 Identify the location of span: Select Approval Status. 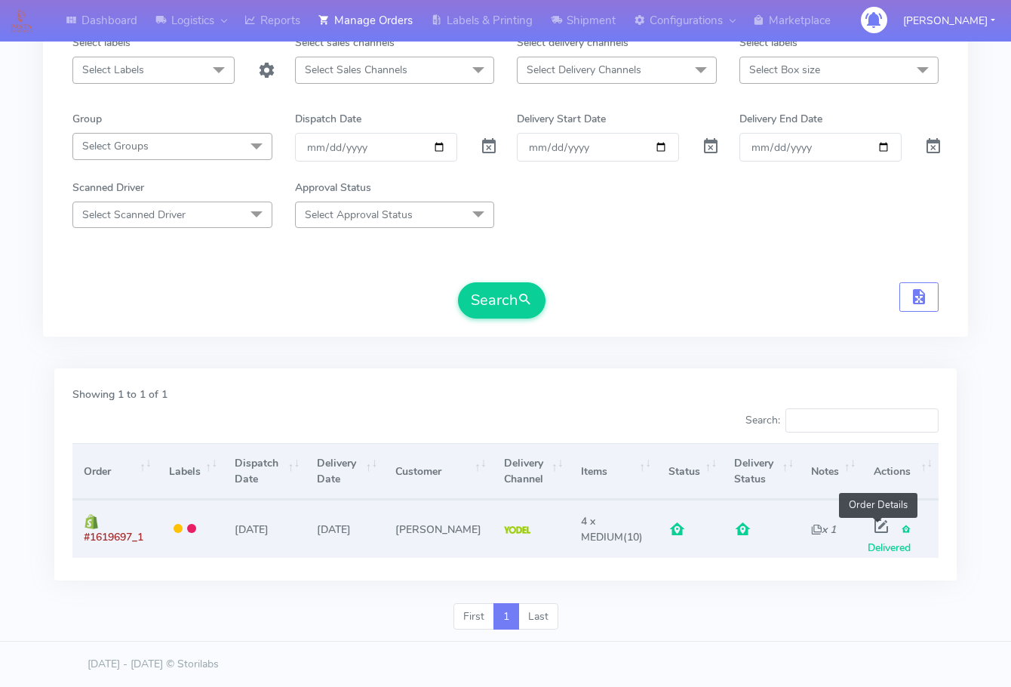
(359, 214).